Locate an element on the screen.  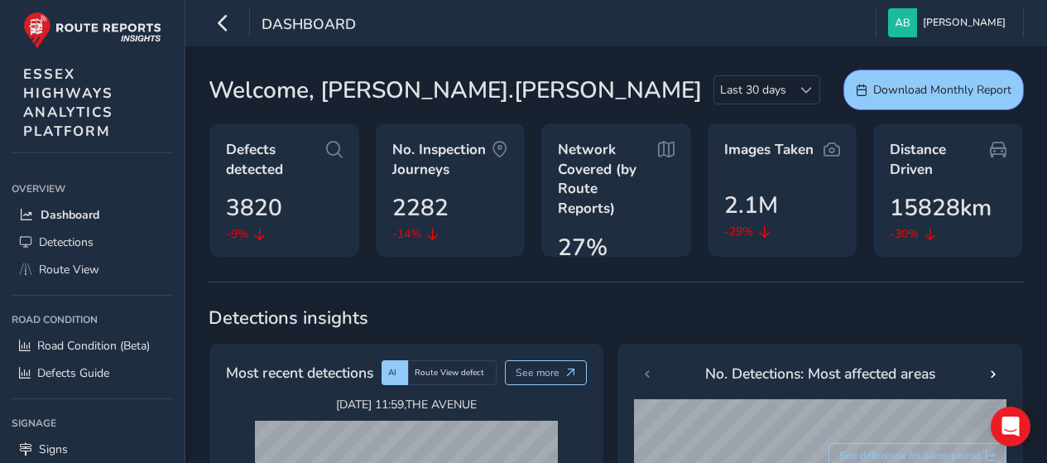
a: Defects Guide is located at coordinates (92, 372).